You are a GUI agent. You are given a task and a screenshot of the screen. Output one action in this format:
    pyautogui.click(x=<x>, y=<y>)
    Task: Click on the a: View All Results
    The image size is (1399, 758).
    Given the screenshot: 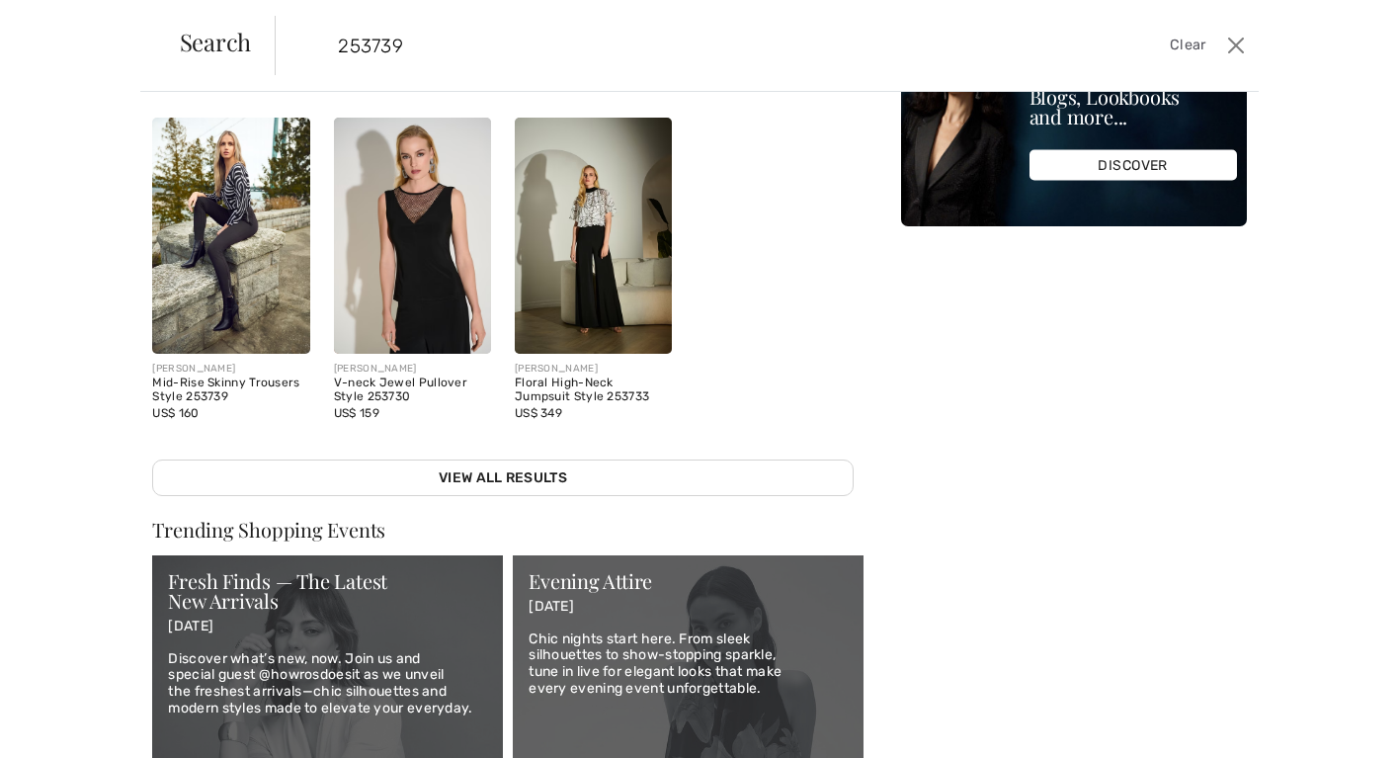 What is the action you would take?
    pyautogui.click(x=502, y=477)
    